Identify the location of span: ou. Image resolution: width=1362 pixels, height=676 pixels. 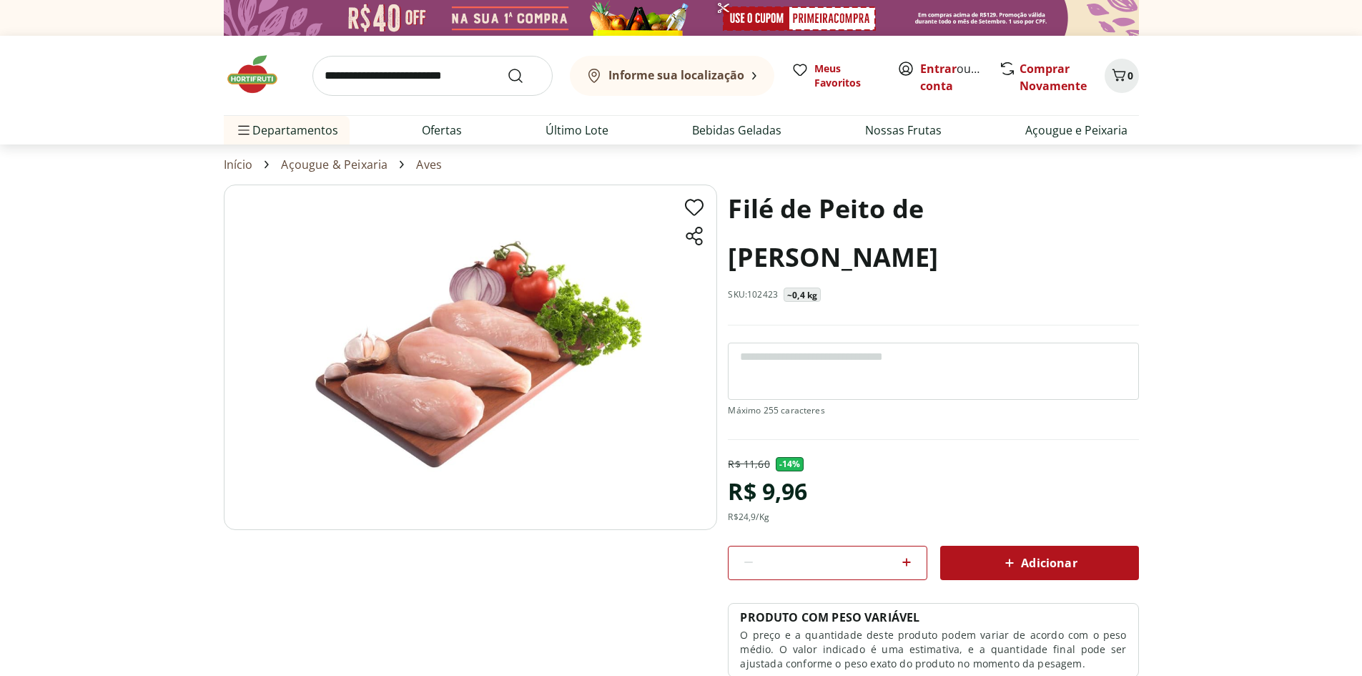
(952, 77).